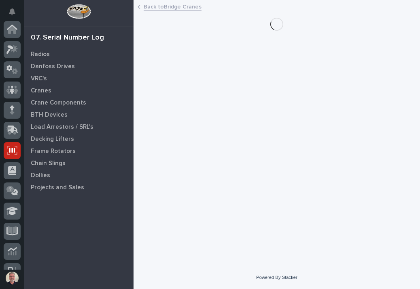 Image resolution: width=420 pixels, height=289 pixels. What do you see at coordinates (53, 152) in the screenshot?
I see `p: Frame Rotators` at bounding box center [53, 152].